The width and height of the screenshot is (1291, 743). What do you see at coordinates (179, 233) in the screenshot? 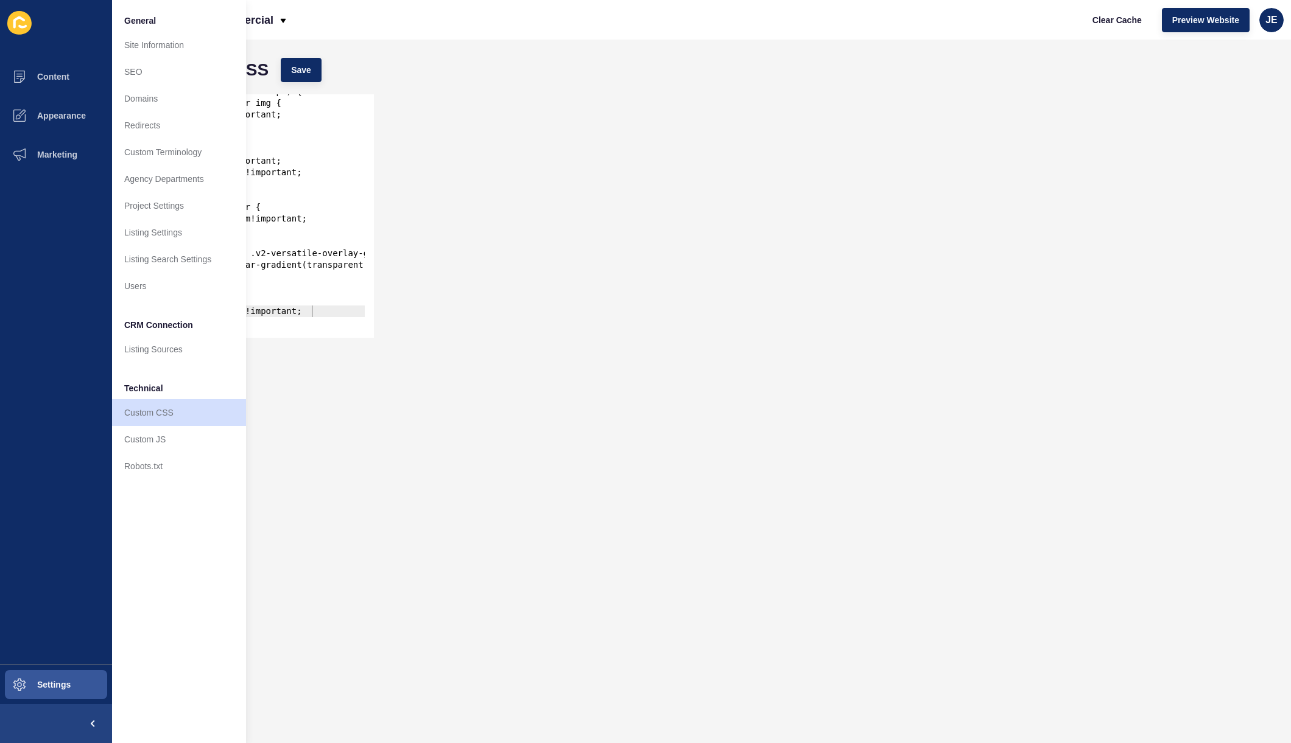
I see `a: Listing Settings` at bounding box center [179, 233].